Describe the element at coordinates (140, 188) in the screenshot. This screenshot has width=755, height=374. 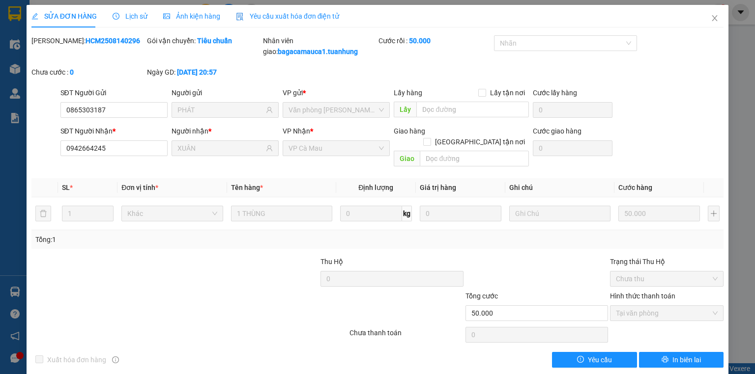
I see `span: Đơn vị tính` at that location.